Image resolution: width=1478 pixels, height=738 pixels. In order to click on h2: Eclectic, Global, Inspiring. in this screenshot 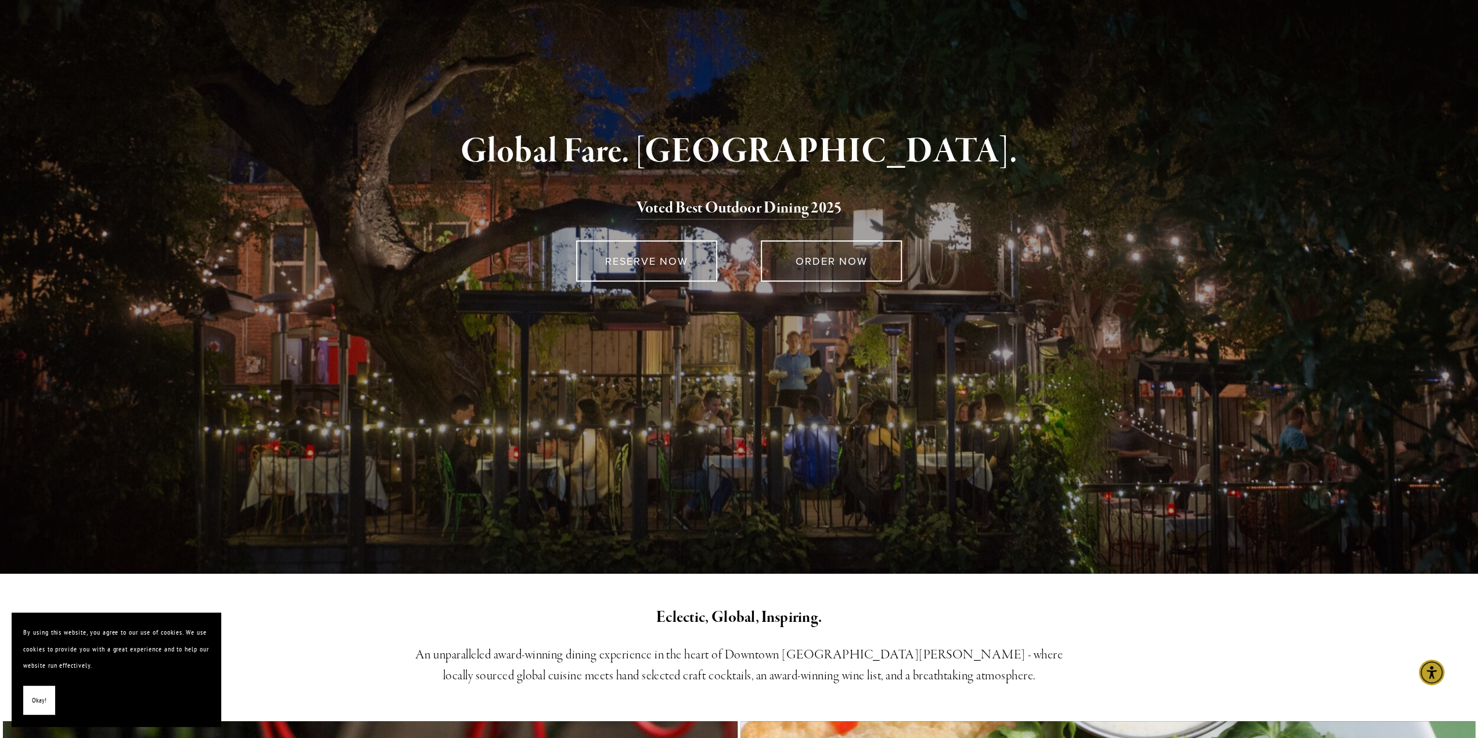, I will do `click(740, 618)`.